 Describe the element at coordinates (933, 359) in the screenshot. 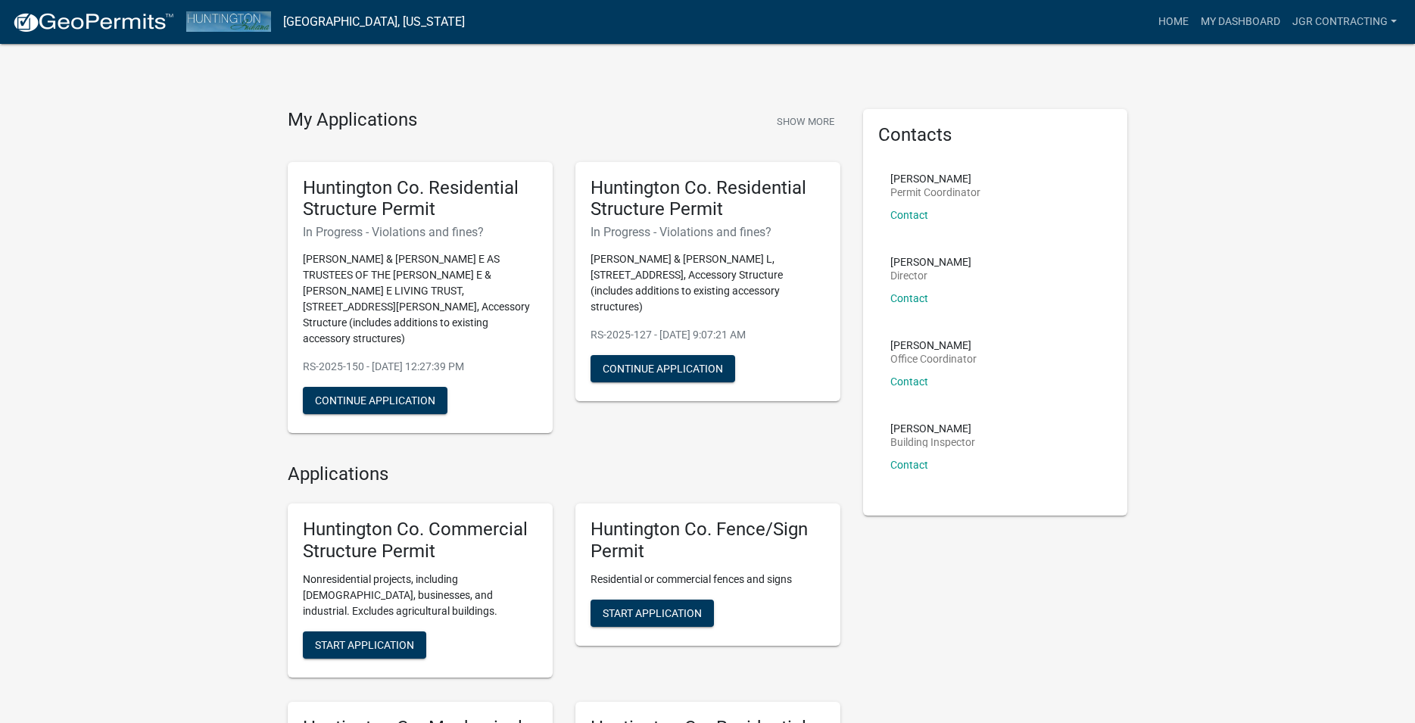

I see `p: Office Coordinator` at that location.